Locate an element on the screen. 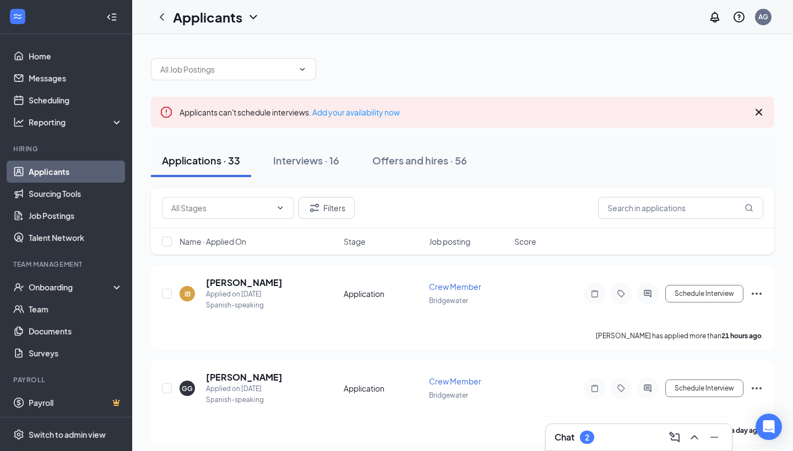  a: Add your availability now is located at coordinates (356, 112).